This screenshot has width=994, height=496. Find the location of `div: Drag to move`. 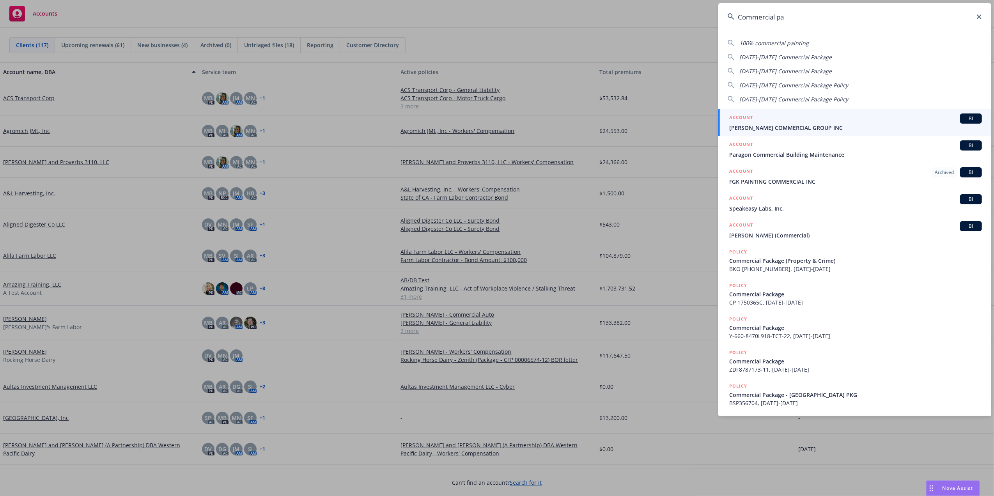

div: Drag to move is located at coordinates (931, 488).